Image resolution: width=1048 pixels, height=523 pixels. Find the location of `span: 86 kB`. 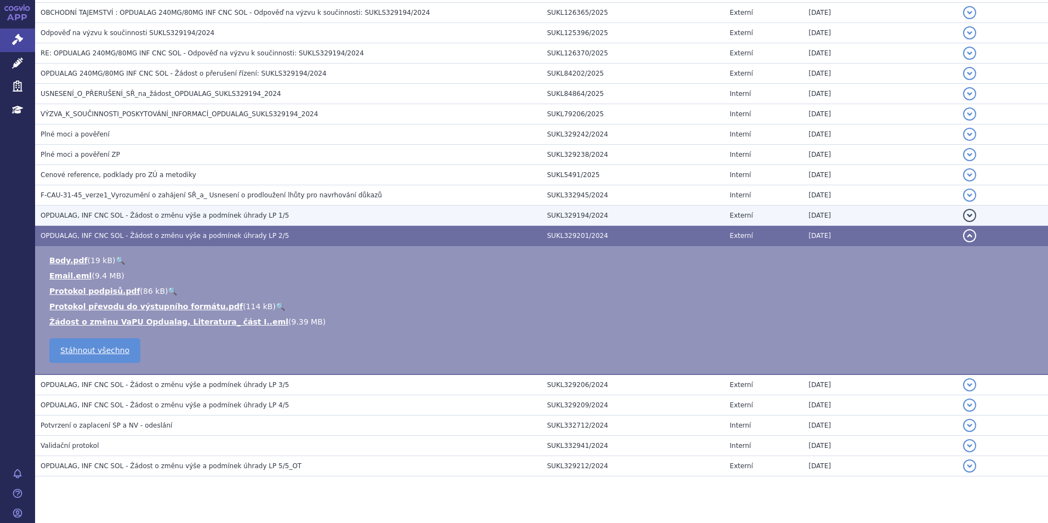

span: 86 kB is located at coordinates (154, 291).